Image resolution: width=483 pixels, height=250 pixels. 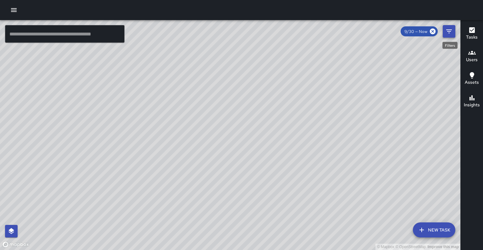 What do you see at coordinates (450, 46) in the screenshot?
I see `div: Filters` at bounding box center [450, 46].